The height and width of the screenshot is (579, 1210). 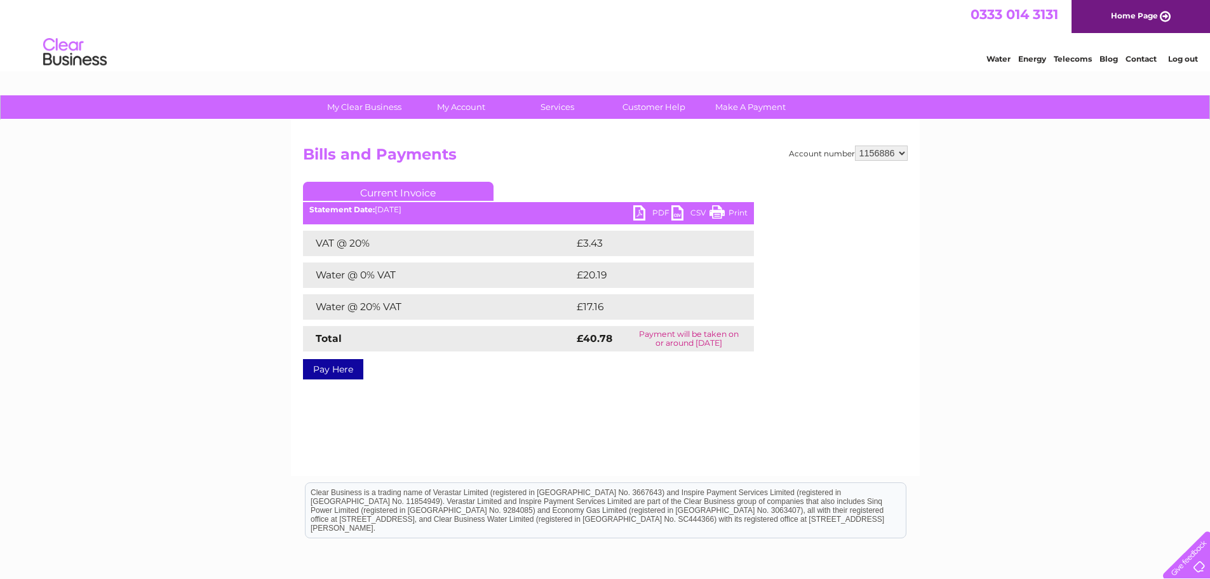 I want to click on a: Pay Here, so click(x=333, y=369).